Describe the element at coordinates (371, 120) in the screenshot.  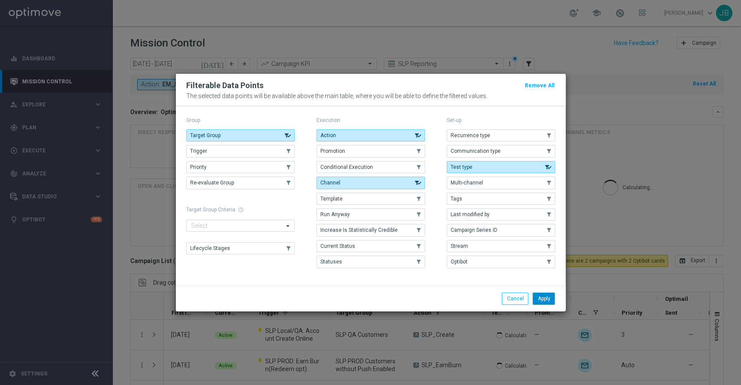
I see `p: Execution` at that location.